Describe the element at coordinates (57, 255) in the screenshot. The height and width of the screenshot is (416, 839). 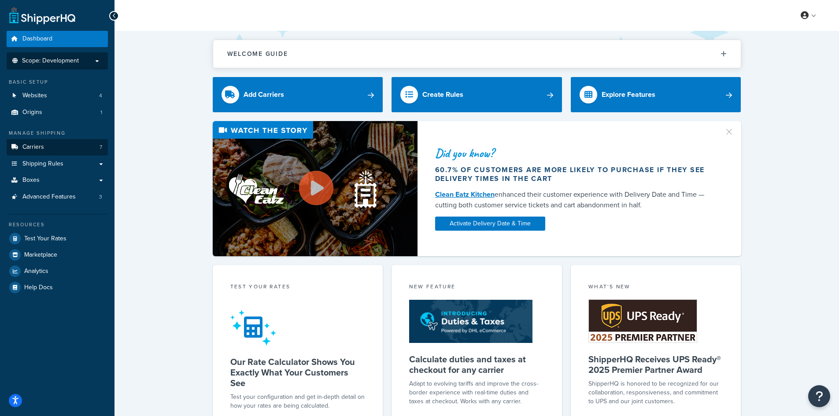
I see `li: Marketplace` at that location.